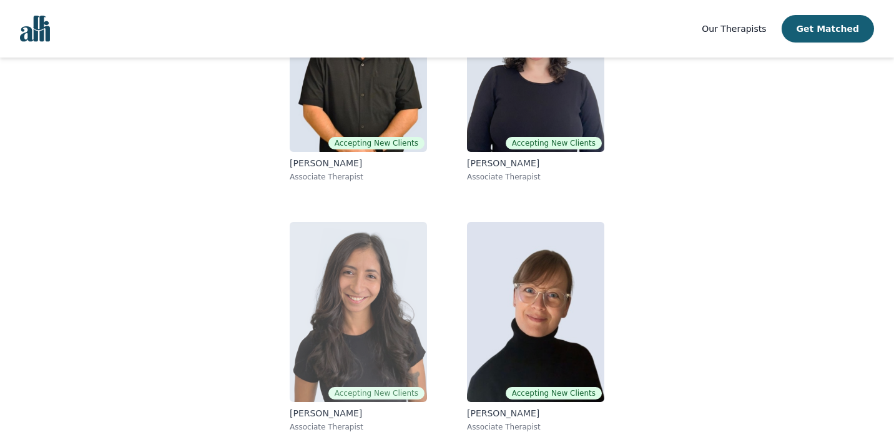 This screenshot has height=442, width=894. Describe the element at coordinates (828, 29) in the screenshot. I see `button: Get Matched` at that location.